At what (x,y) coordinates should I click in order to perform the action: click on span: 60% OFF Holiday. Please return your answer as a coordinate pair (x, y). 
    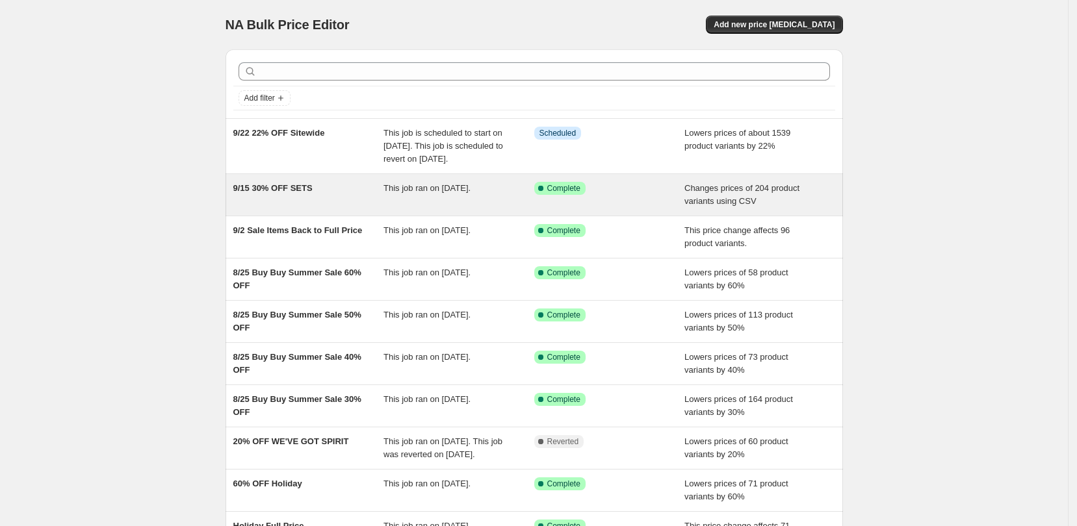
    Looking at the image, I should click on (268, 483).